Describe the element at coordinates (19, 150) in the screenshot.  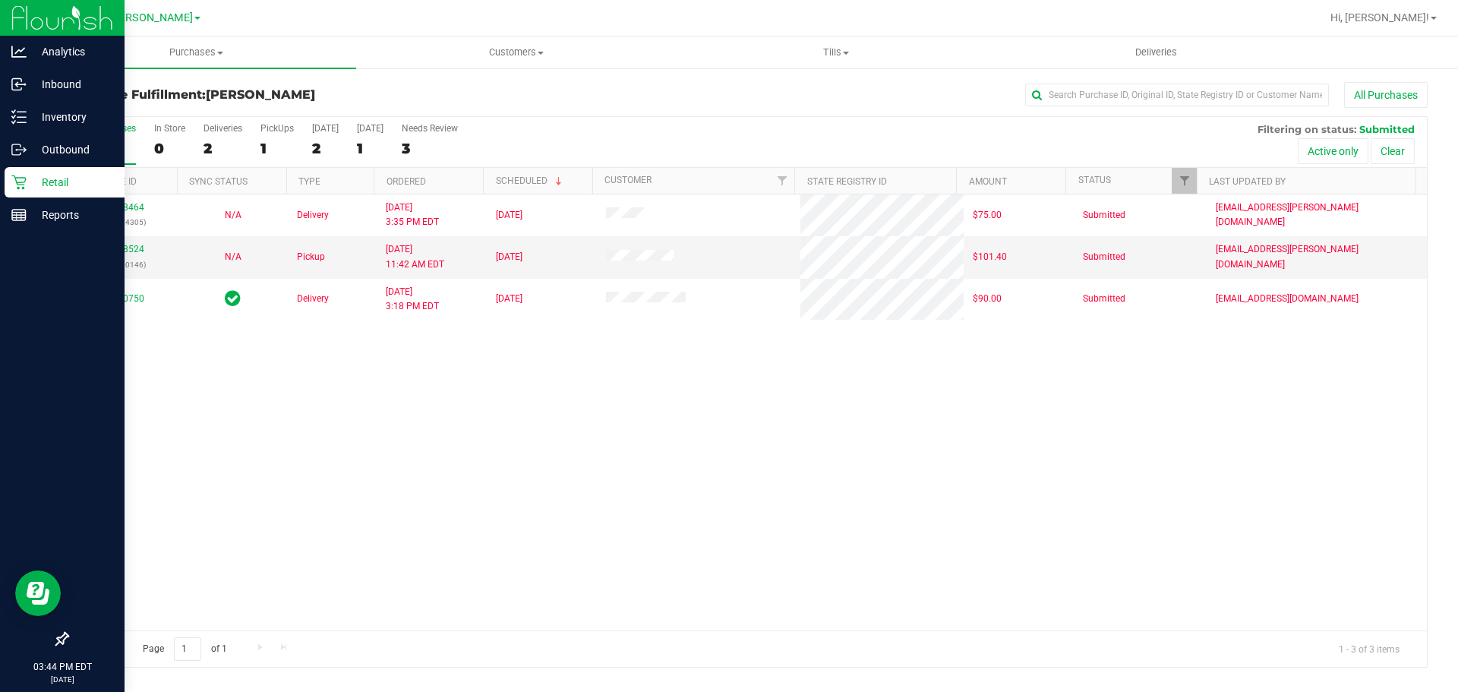
I see `inline-svg: Outbound` at that location.